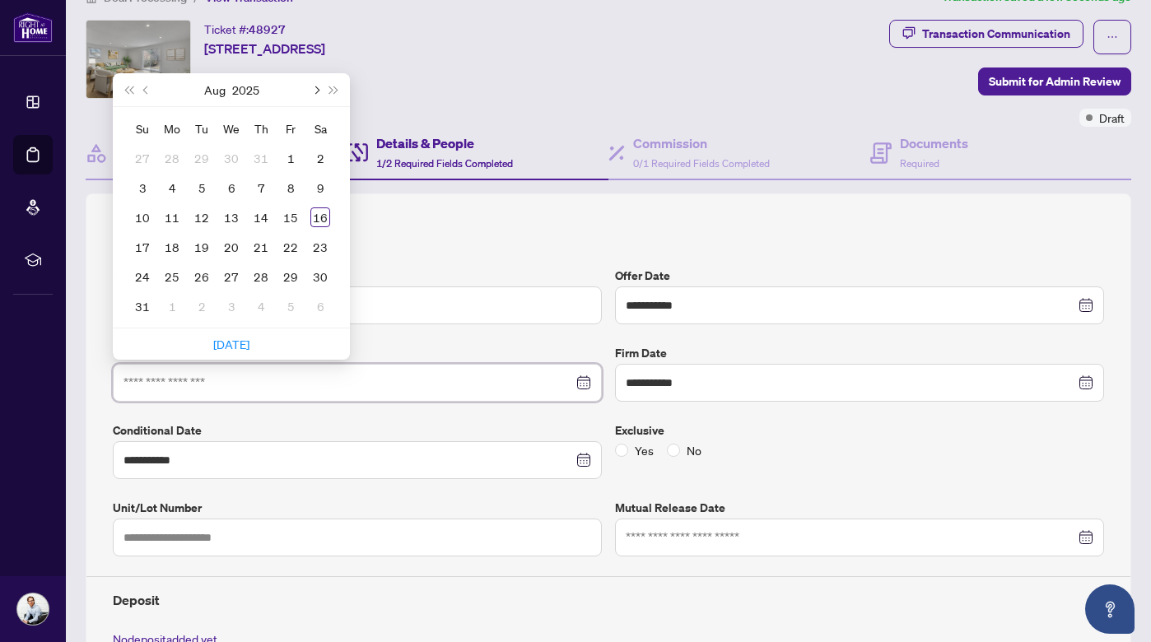 This screenshot has height=642, width=1151. Describe the element at coordinates (860, 431) in the screenshot. I see `label: Exclusive` at that location.